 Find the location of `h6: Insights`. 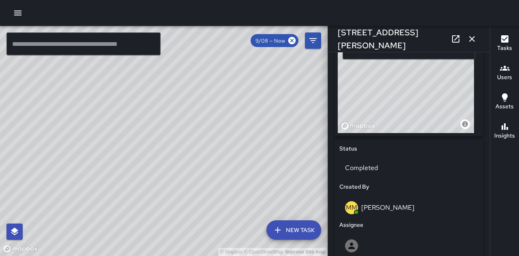

h6: Insights is located at coordinates (504, 136).